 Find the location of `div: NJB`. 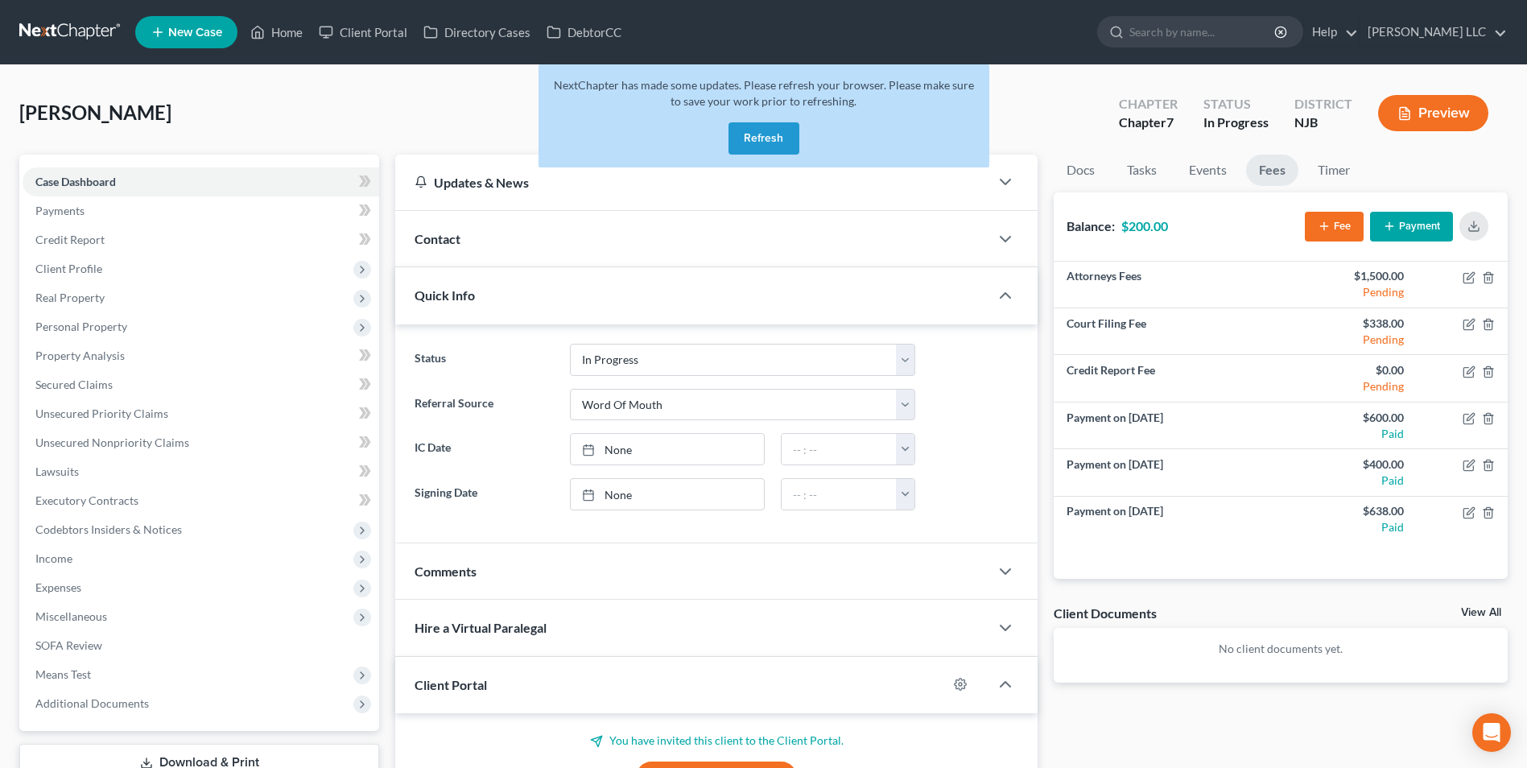

div: NJB is located at coordinates (1323, 122).